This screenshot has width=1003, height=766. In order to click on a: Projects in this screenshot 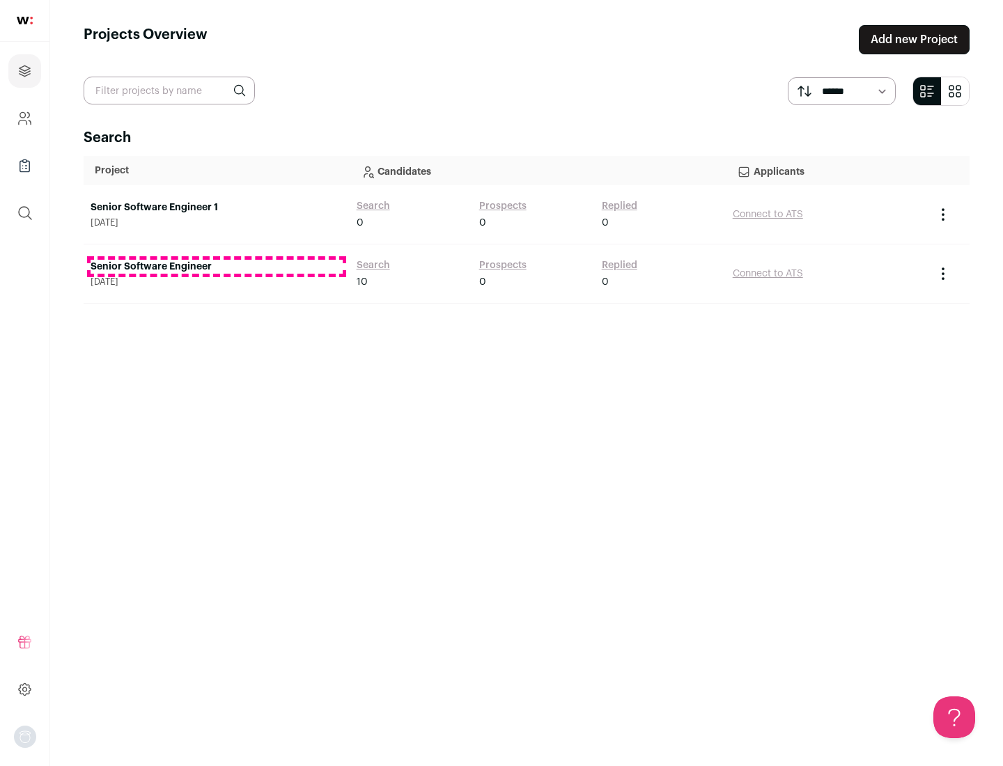, I will do `click(24, 71)`.